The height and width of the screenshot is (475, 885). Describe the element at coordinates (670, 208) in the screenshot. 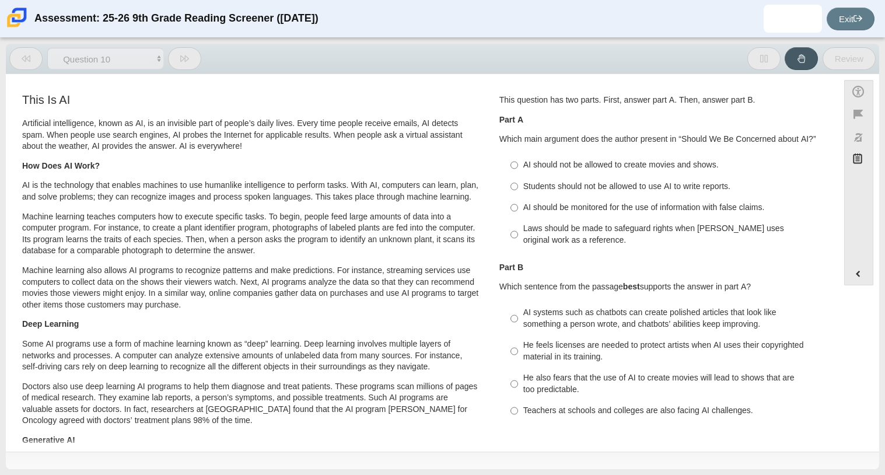

I see `div: AI should be monitored for the use of information with false claims.` at that location.